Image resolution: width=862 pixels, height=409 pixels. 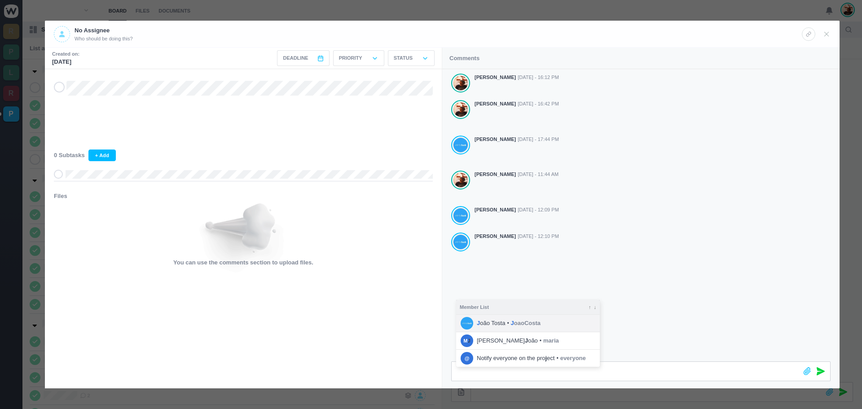 What do you see at coordinates (66, 54) in the screenshot?
I see `small: Created on:` at bounding box center [66, 54].